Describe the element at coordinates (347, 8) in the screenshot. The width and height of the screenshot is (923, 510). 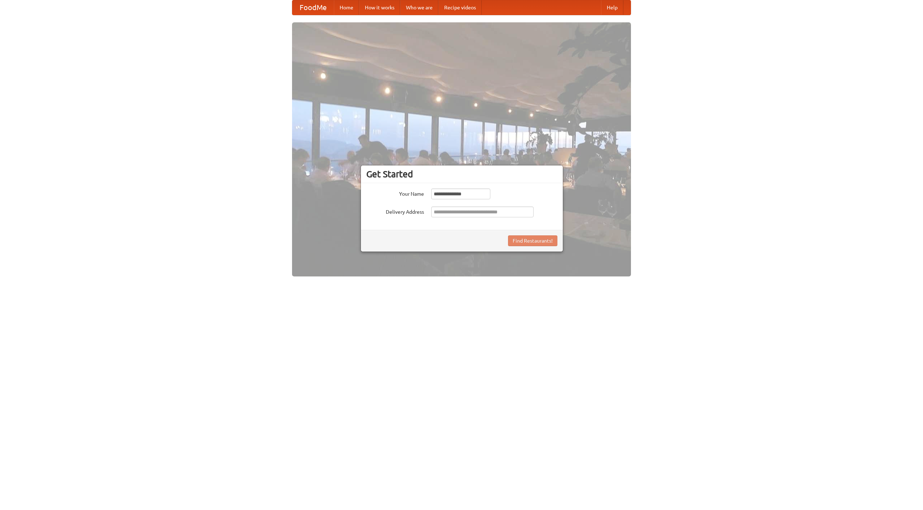
I see `a: Home` at that location.